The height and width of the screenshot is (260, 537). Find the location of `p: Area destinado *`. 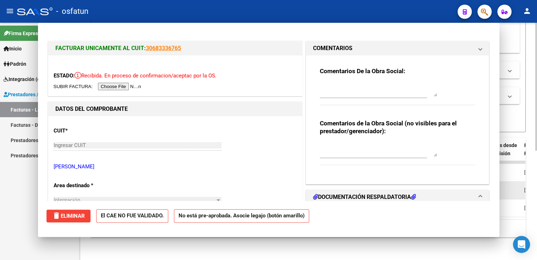

p: Area destinado * is located at coordinates (90, 185).